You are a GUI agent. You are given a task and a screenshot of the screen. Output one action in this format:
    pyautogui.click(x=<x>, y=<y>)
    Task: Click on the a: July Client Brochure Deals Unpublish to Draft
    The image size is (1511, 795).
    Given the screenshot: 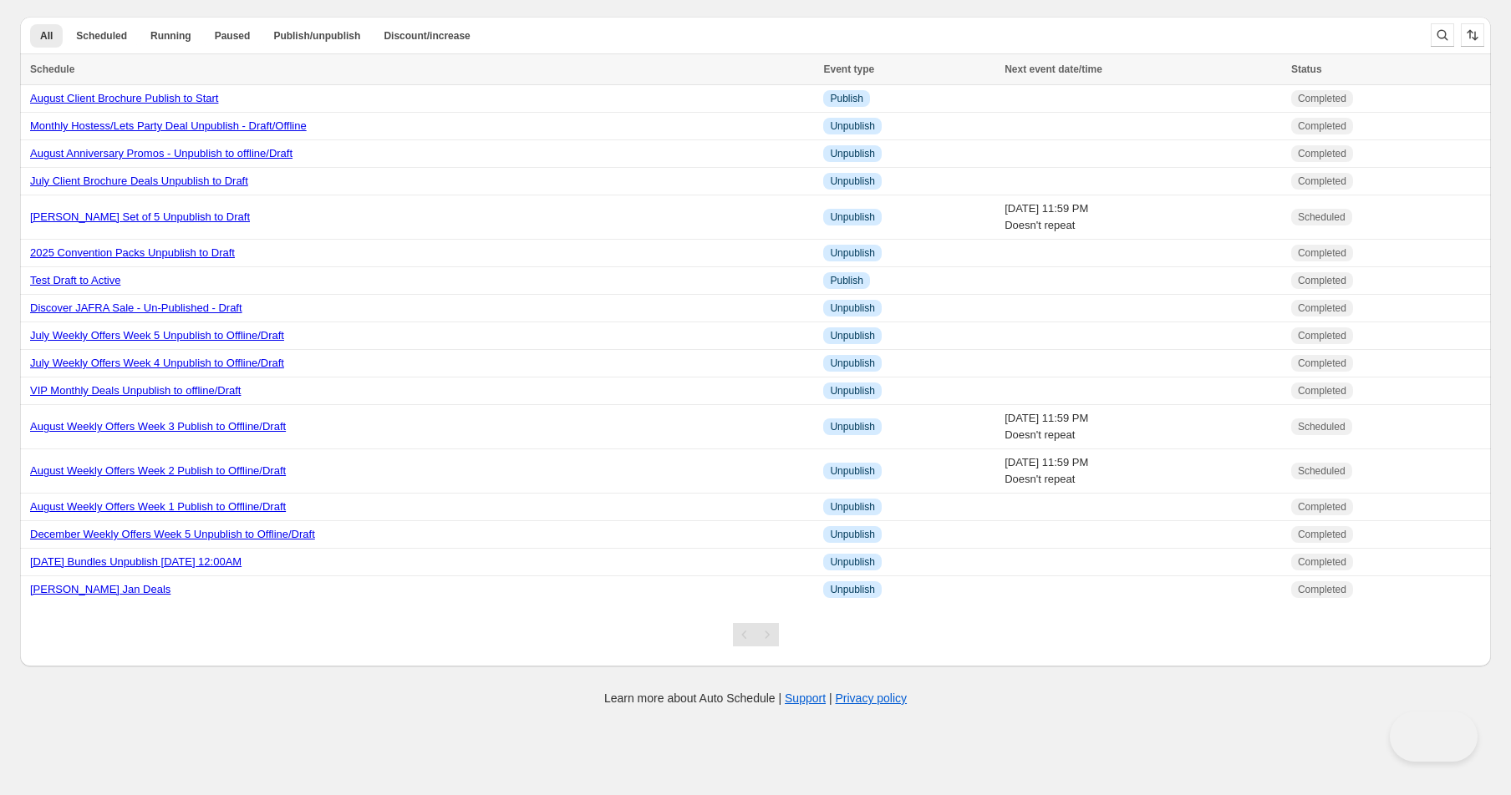 What is the action you would take?
    pyautogui.click(x=139, y=180)
    